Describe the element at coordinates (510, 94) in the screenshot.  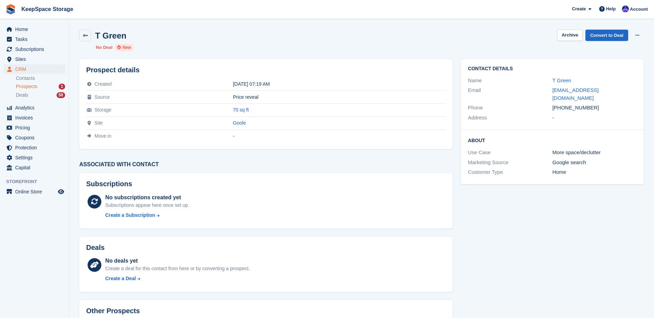
I see `div: Email` at that location.